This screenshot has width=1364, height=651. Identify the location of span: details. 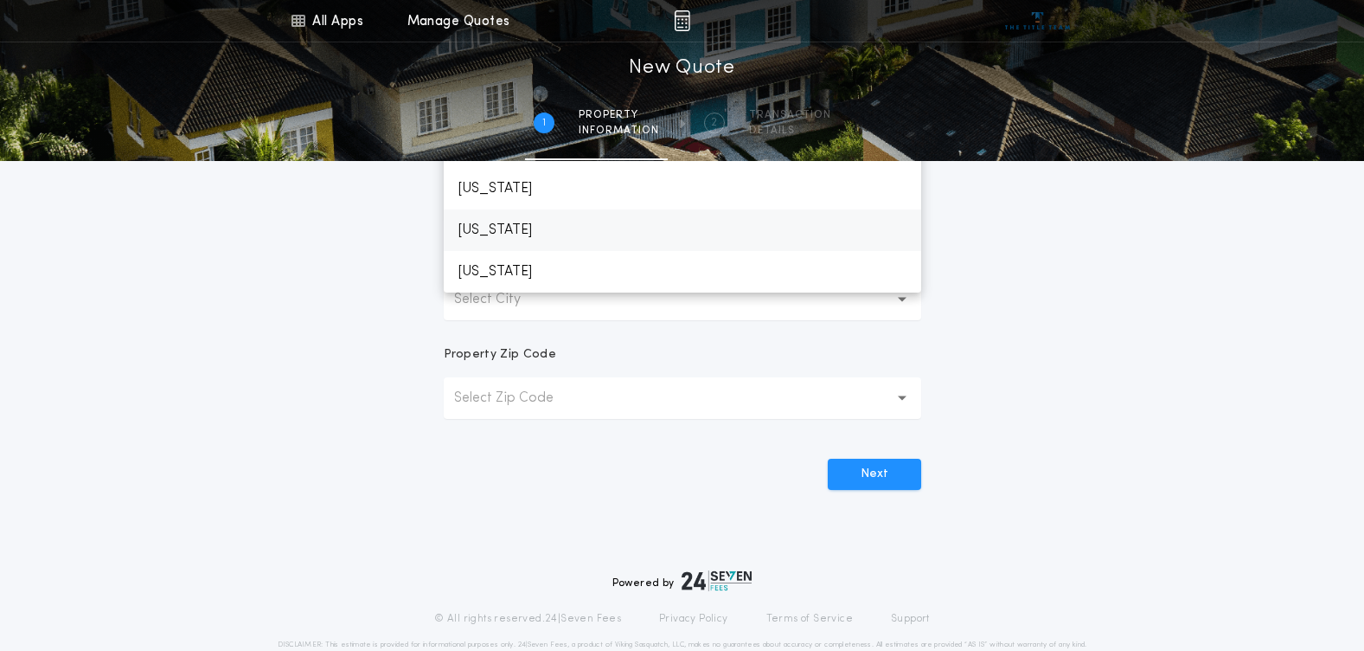
(790, 131).